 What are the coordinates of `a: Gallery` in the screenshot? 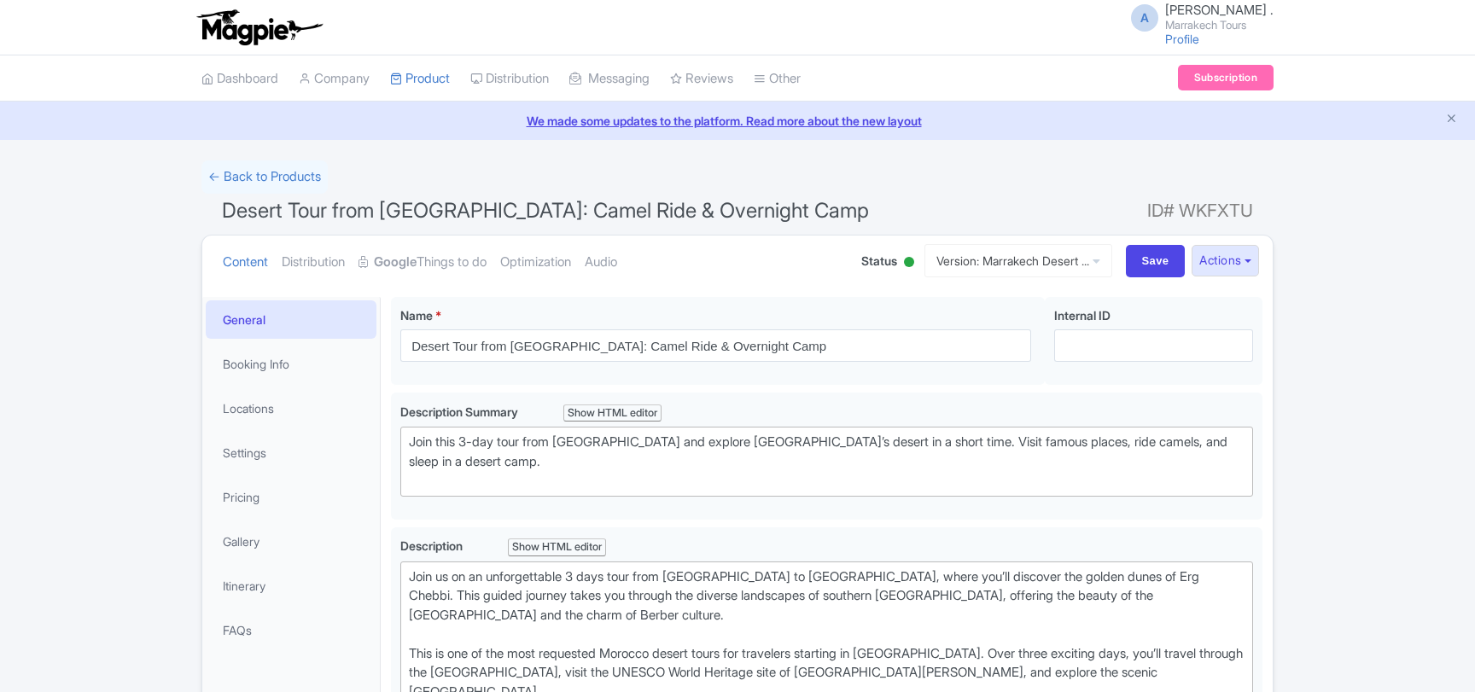 It's located at (291, 541).